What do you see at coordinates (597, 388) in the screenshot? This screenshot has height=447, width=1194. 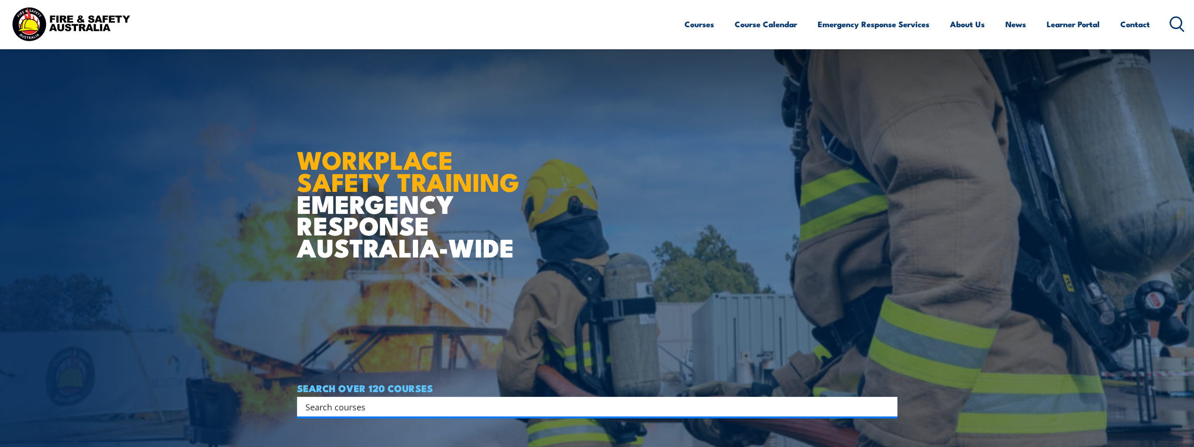 I see `h4: SEARCH OVER 120 COURSES` at bounding box center [597, 388].